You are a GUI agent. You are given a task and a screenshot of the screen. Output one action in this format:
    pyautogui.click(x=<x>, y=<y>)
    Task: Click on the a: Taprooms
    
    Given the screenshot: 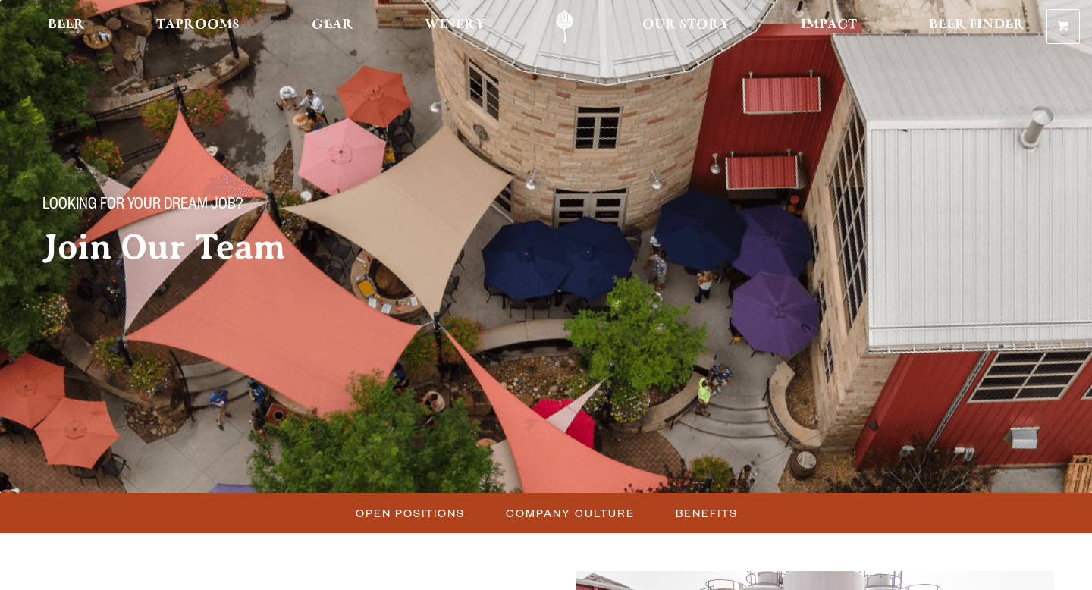 What is the action you would take?
    pyautogui.click(x=198, y=27)
    